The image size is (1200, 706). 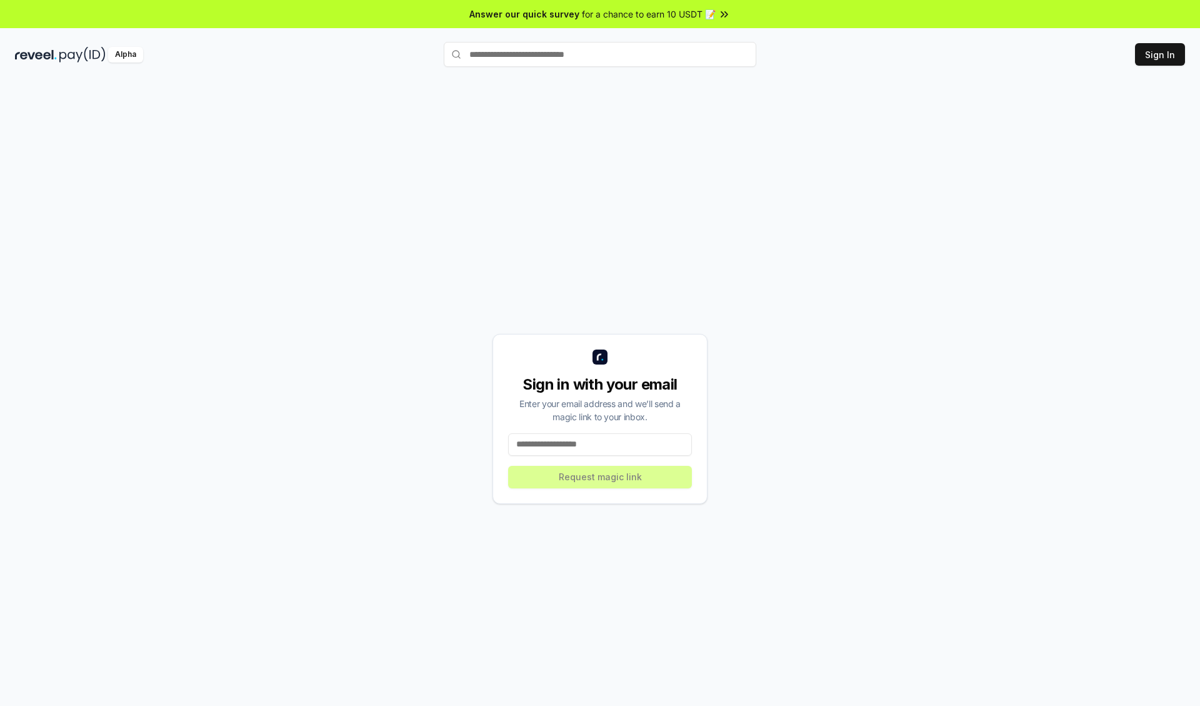 What do you see at coordinates (600, 410) in the screenshot?
I see `div: Enter your email address and we’ll send a magic link to your inbox.` at bounding box center [600, 410].